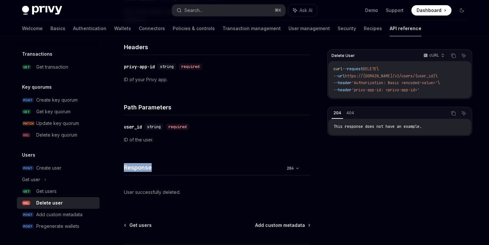  Describe the element at coordinates (57, 135) in the screenshot. I see `div: Delete key quorum` at that location.